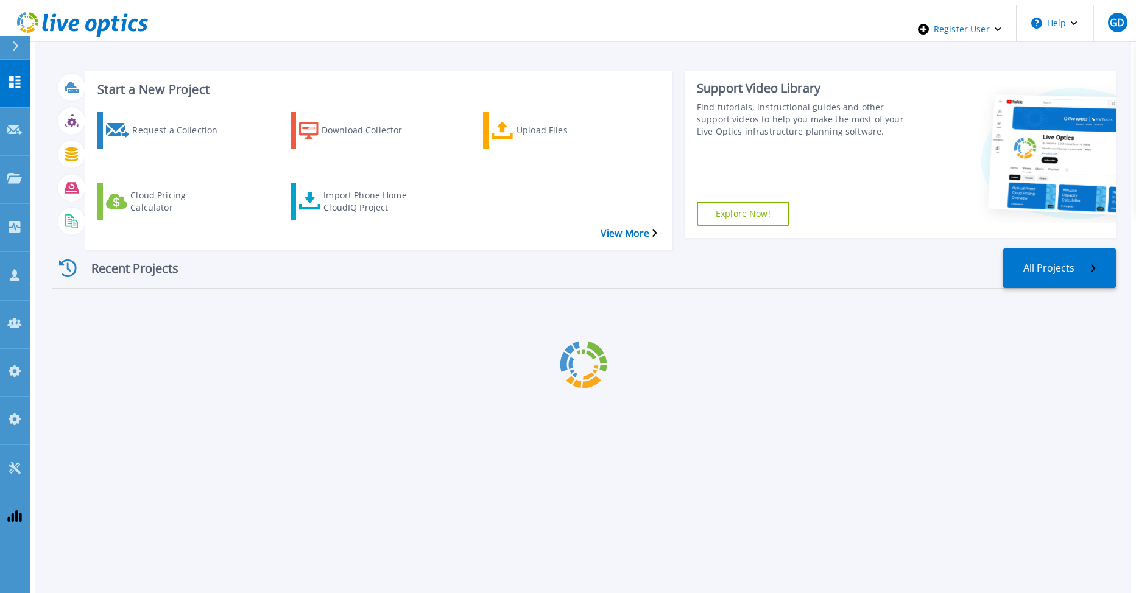 This screenshot has height=593, width=1136. Describe the element at coordinates (364, 130) in the screenshot. I see `a: Download Collector` at that location.